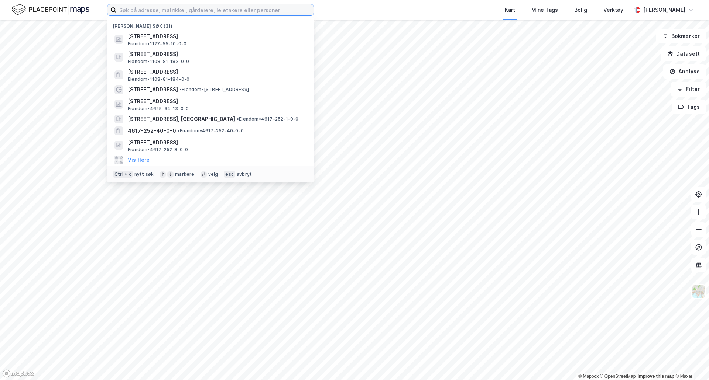 The width and height of the screenshot is (709, 380). What do you see at coordinates (613, 10) in the screenshot?
I see `div: Verktøy` at bounding box center [613, 10].